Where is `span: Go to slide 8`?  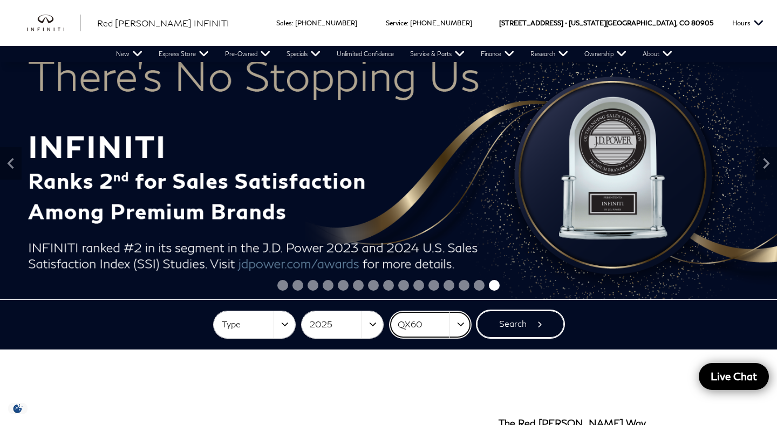 span: Go to slide 8 is located at coordinates (388, 285).